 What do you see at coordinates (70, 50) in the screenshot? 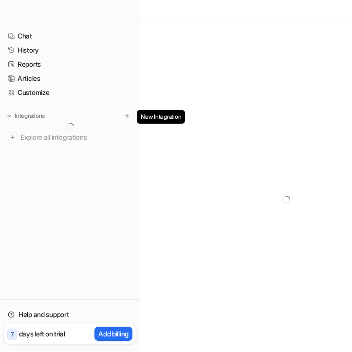
I see `a: History` at bounding box center [70, 50].